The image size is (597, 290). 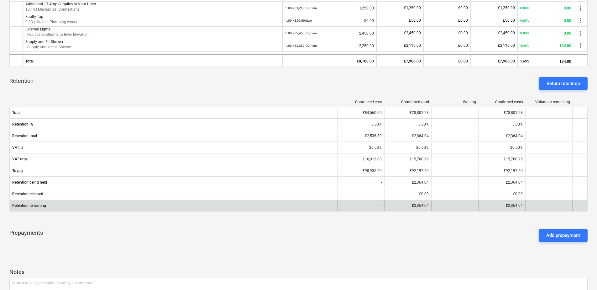 What do you see at coordinates (153, 34) in the screenshot?
I see `p: | Replace Spotlights to River Elevation` at bounding box center [153, 34].